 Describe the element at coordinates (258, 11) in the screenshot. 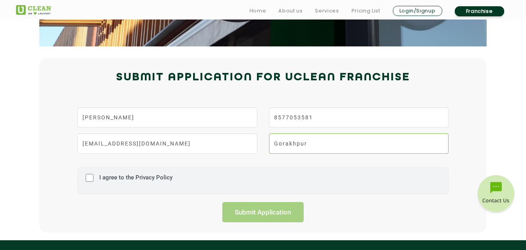

I see `a: Home` at that location.